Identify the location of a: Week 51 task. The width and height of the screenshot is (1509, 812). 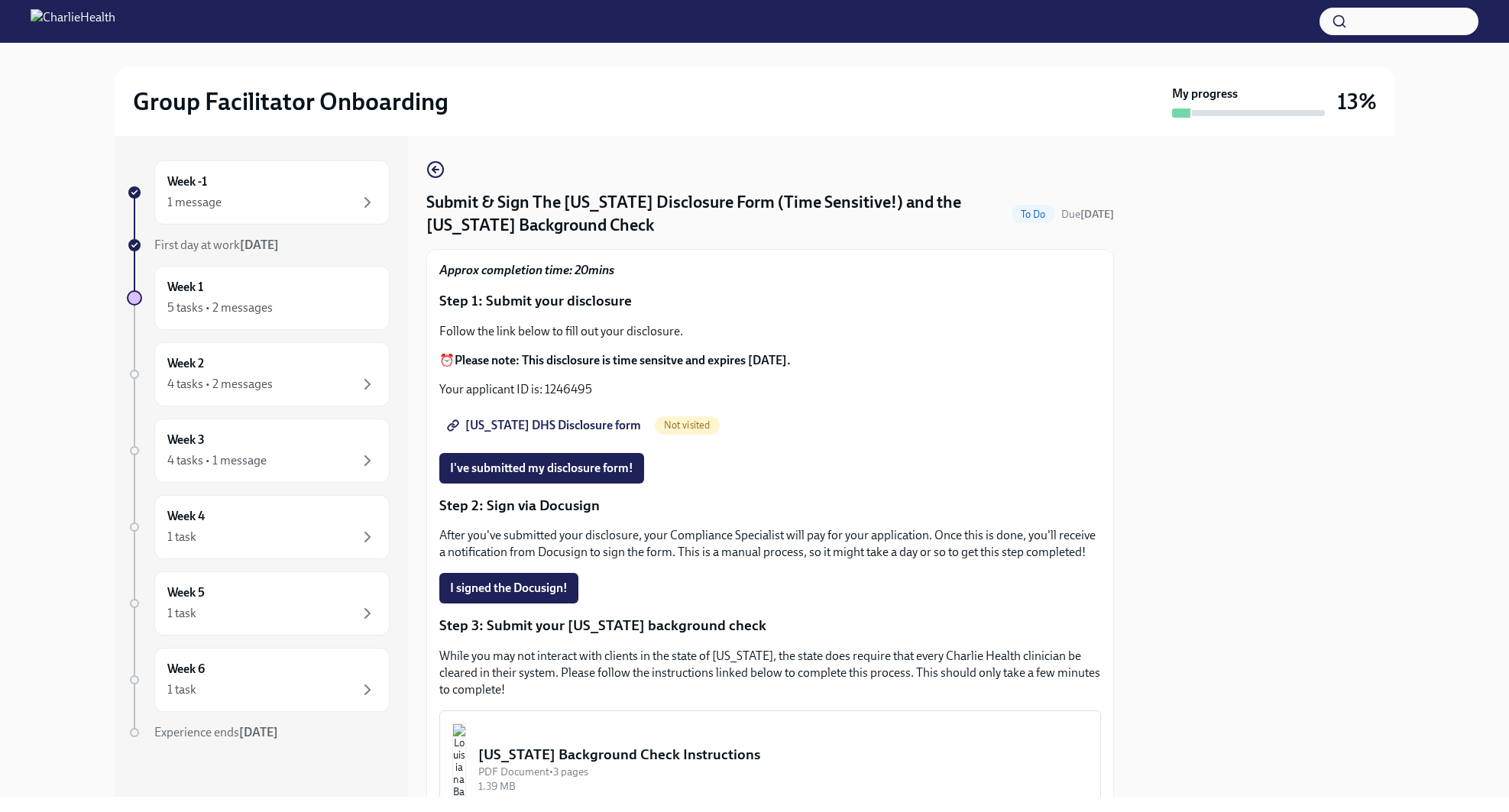
(258, 604).